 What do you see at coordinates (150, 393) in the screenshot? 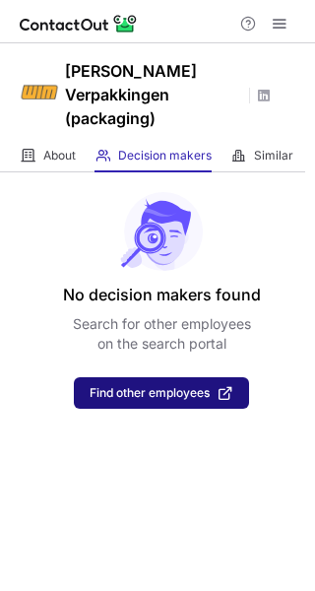
I see `span: Find other employees` at bounding box center [150, 393].